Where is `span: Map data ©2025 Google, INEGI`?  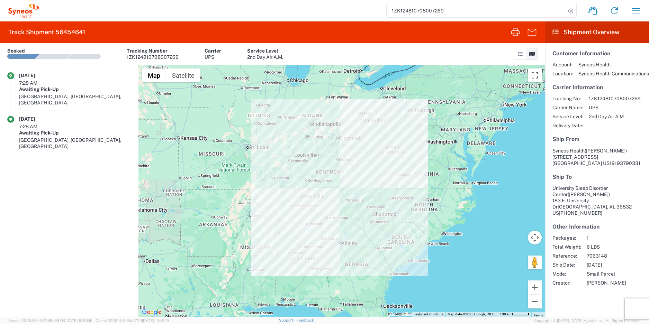 span: Map data ©2025 Google, INEGI is located at coordinates (471, 314).